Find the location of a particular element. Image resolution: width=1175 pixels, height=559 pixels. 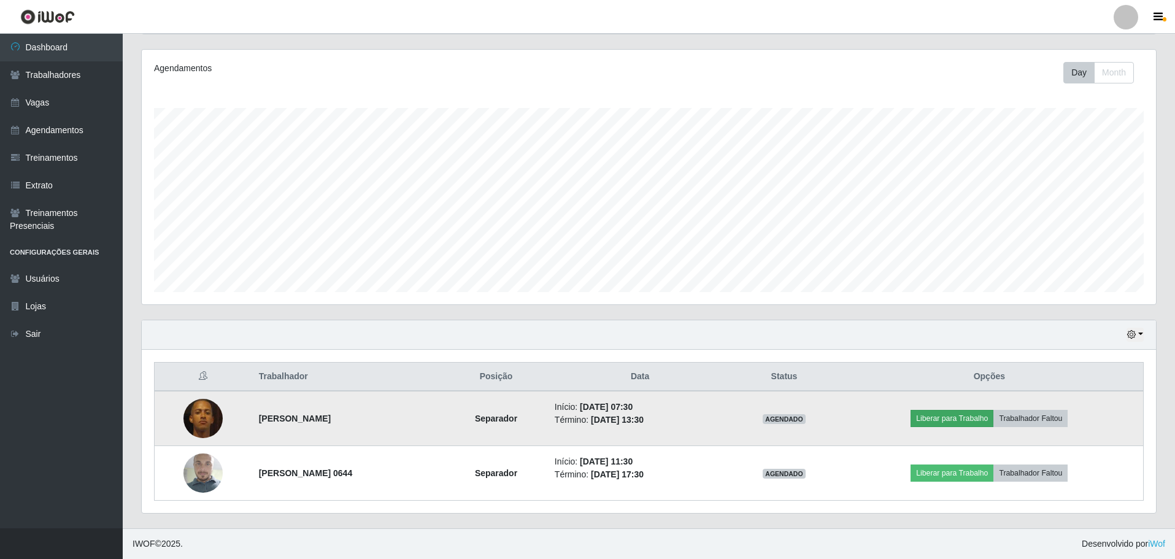

th: Opções is located at coordinates (990, 377).